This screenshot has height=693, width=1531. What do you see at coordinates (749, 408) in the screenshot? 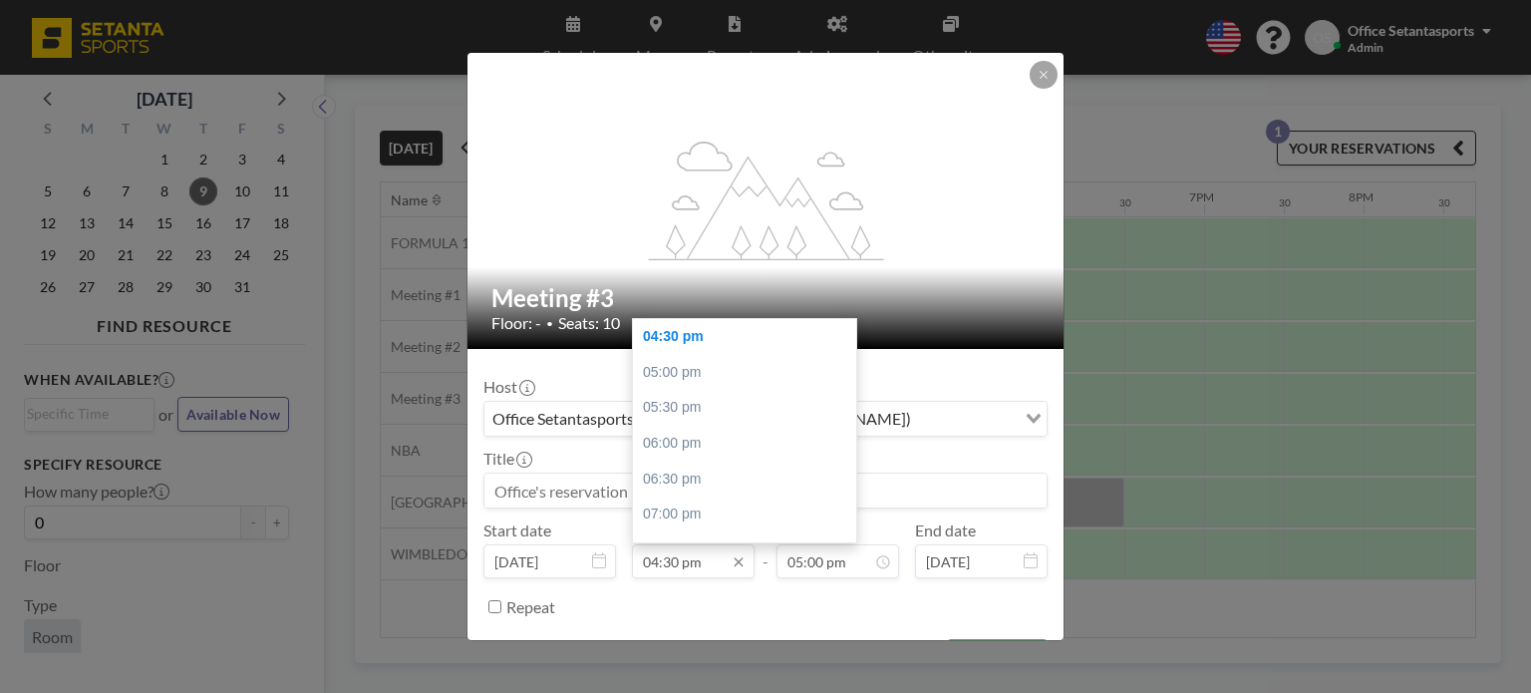
I see `div: 05:30 pm` at bounding box center [749, 408].